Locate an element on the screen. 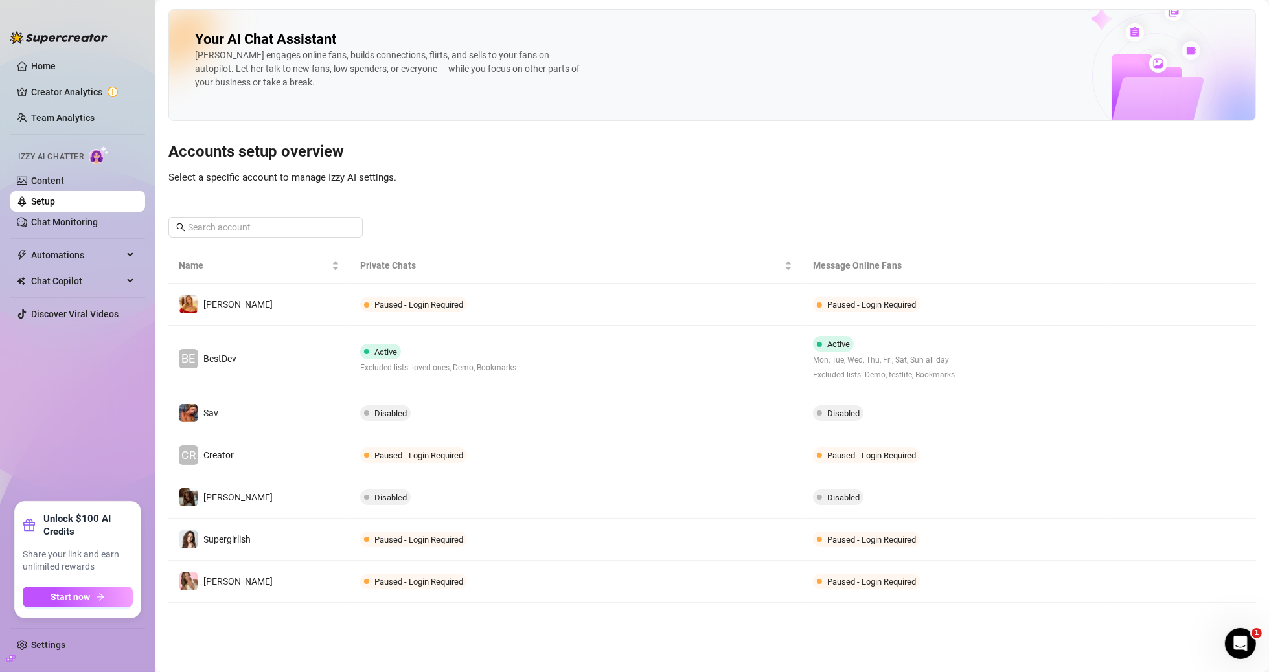 The height and width of the screenshot is (672, 1269). a: Chat Monitoring is located at coordinates (64, 222).